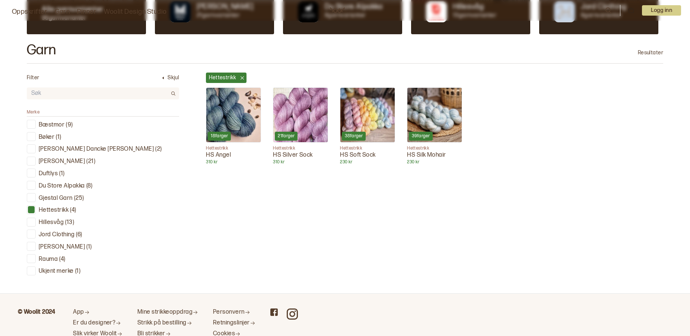 This screenshot has height=336, width=690. What do you see at coordinates (368, 155) in the screenshot?
I see `p: HS Soft Sock` at bounding box center [368, 155].